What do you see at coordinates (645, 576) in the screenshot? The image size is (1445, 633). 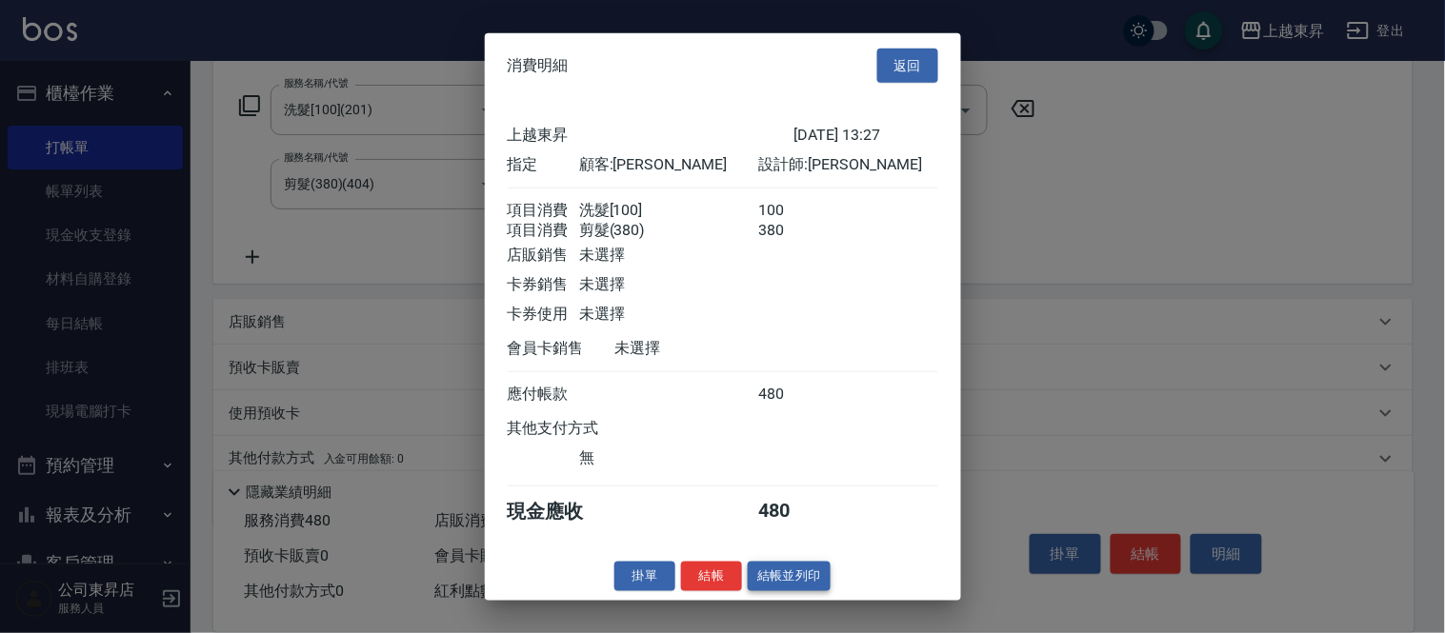 I see `button: 掛單` at bounding box center [645, 576].